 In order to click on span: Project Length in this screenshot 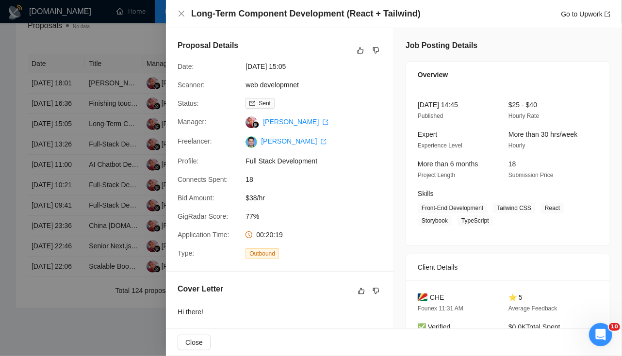, I will do `click(436, 175)`.